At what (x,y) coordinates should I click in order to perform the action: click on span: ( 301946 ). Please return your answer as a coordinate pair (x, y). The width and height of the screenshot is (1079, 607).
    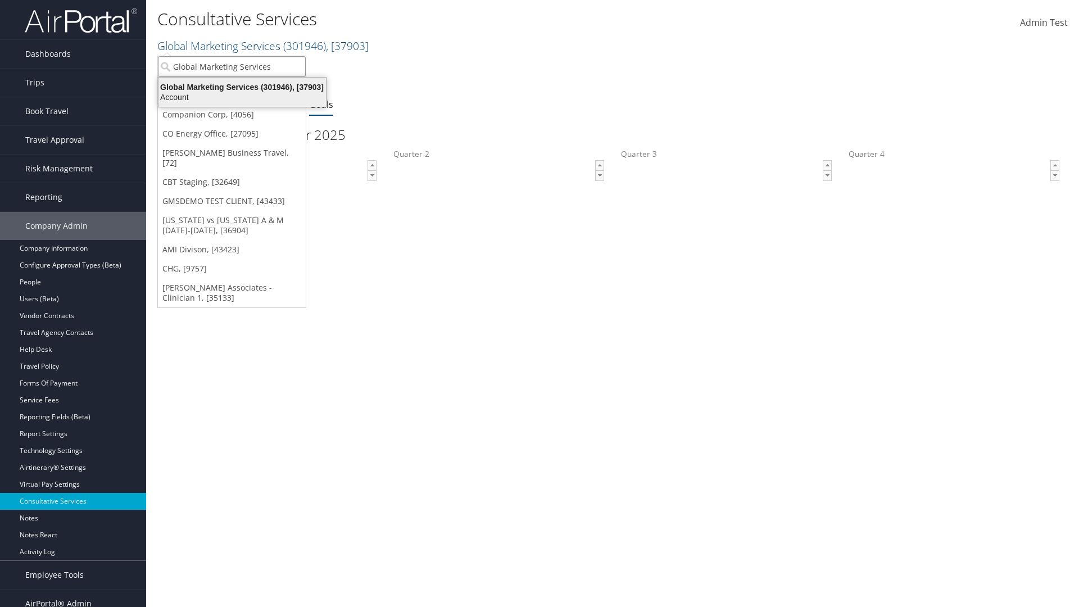
    Looking at the image, I should click on (305, 46).